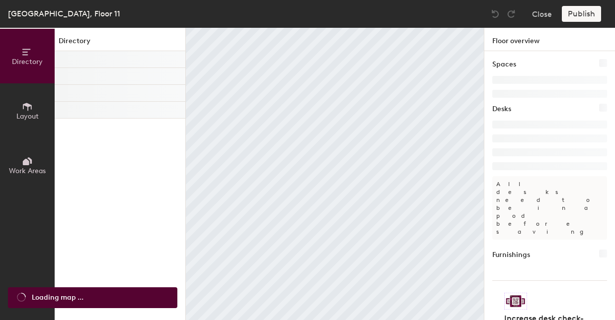  What do you see at coordinates (502, 109) in the screenshot?
I see `h1: Desks` at bounding box center [502, 109].